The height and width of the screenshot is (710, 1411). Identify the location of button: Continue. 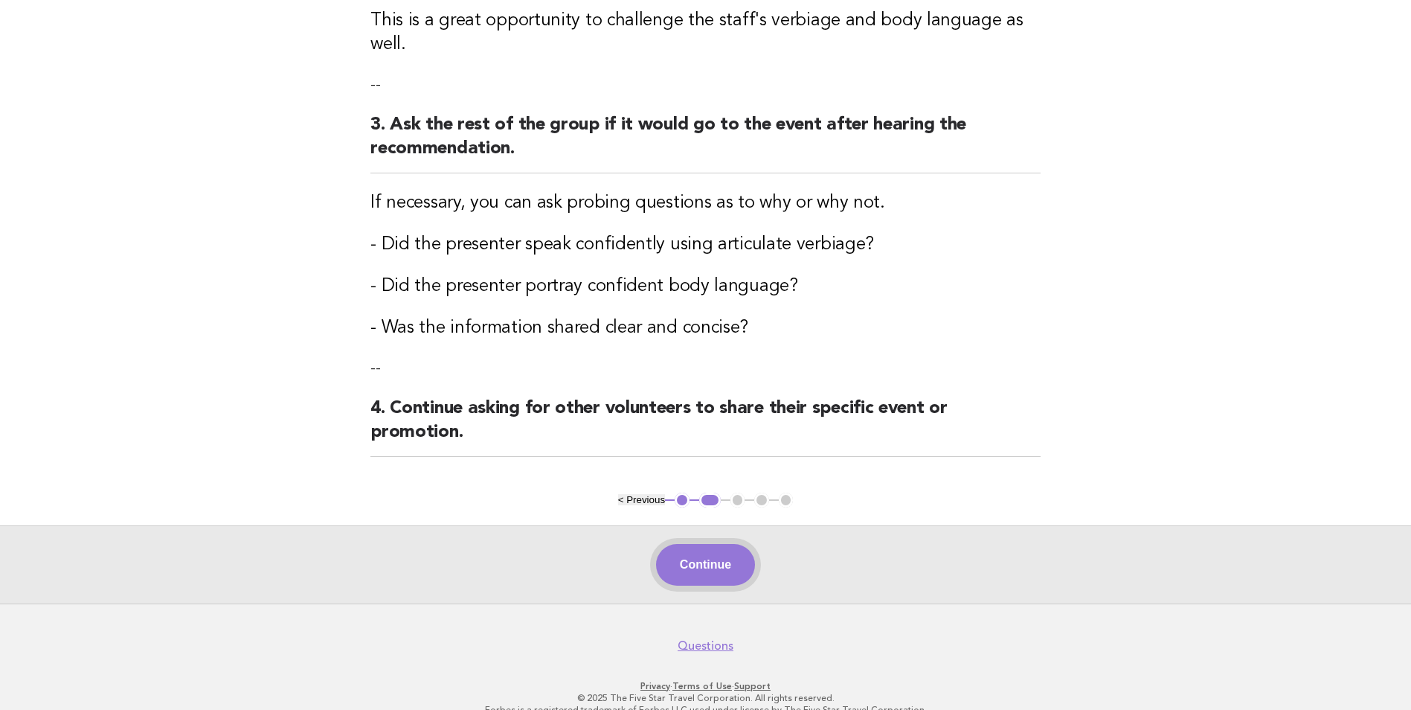
(705, 565).